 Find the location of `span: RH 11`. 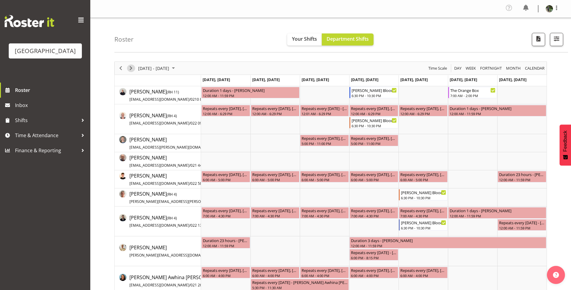

span: RH 11 is located at coordinates (173, 92).